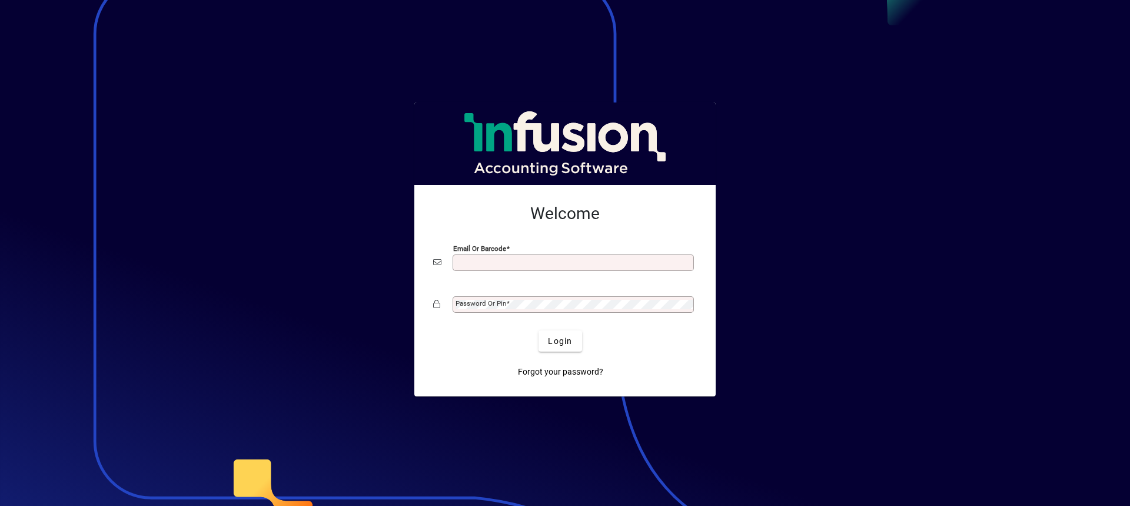 The height and width of the screenshot is (506, 1130). What do you see at coordinates (565, 214) in the screenshot?
I see `h2: Welcome` at bounding box center [565, 214].